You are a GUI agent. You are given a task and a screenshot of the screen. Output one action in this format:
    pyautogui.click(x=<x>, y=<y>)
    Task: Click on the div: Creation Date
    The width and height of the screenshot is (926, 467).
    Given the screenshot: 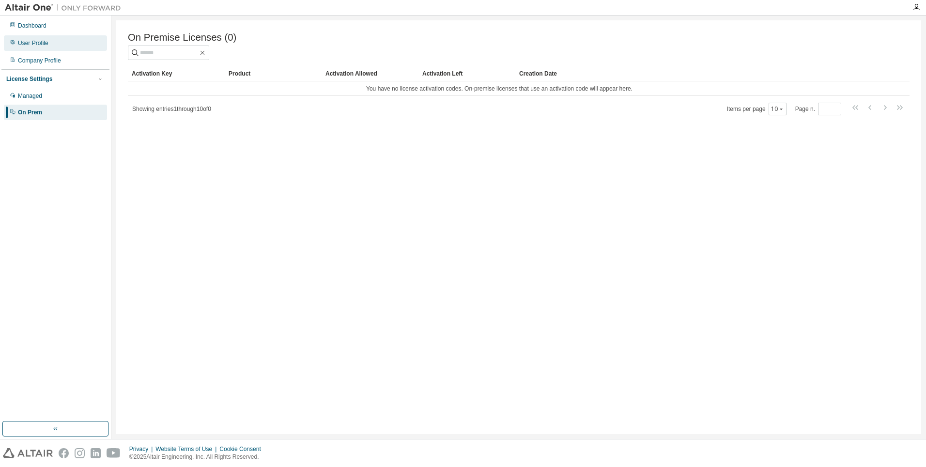 What is the action you would take?
    pyautogui.click(x=693, y=74)
    